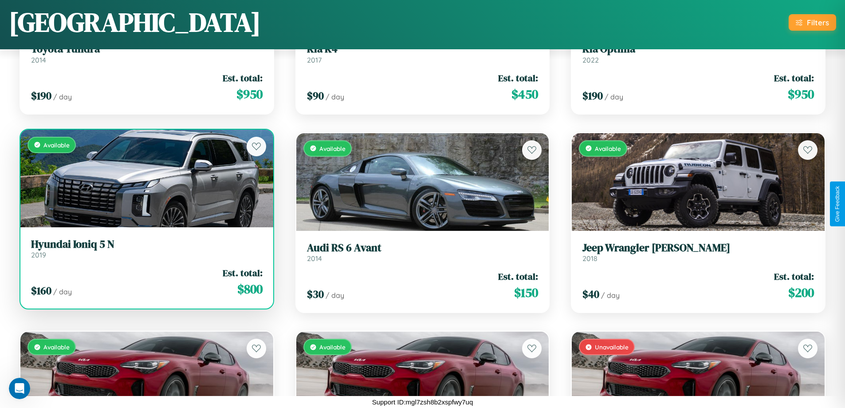 This screenshot has width=845, height=408. What do you see at coordinates (314, 60) in the screenshot?
I see `span: 2017` at bounding box center [314, 60].